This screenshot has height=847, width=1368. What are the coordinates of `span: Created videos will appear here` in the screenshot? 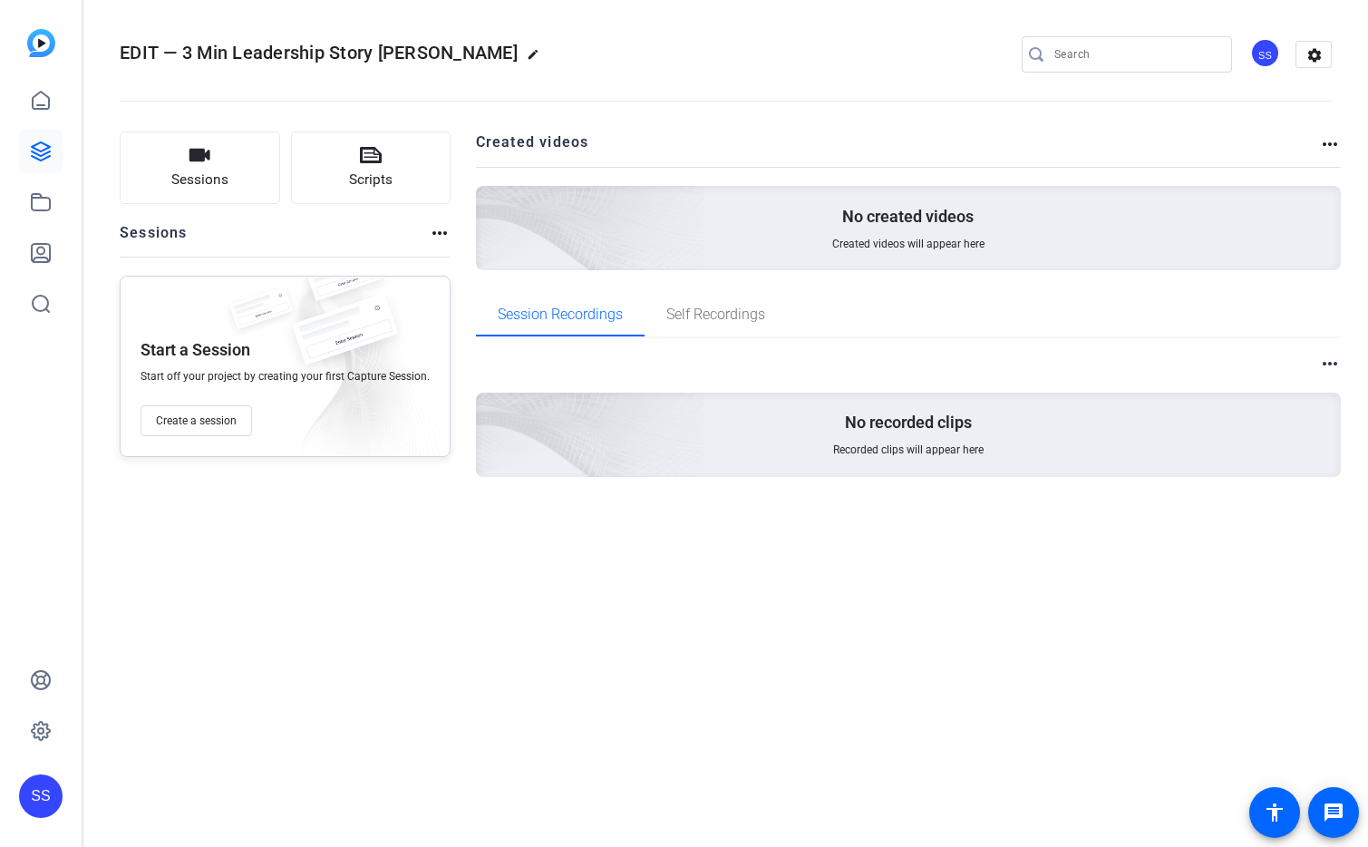 It's located at (909, 244).